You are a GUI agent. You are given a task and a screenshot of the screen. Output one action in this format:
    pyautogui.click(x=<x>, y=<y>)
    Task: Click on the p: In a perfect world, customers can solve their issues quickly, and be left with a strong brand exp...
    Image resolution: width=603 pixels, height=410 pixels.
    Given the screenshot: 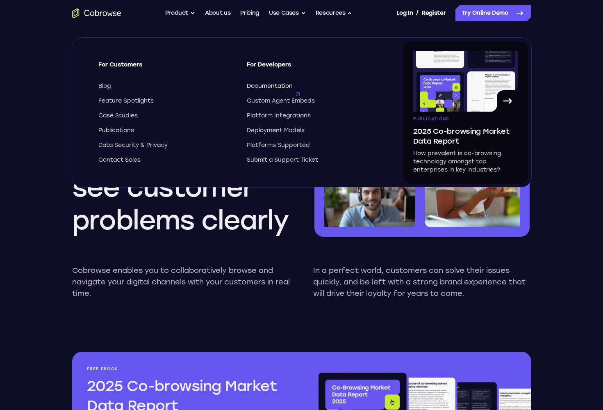 What is the action you would take?
    pyautogui.click(x=422, y=282)
    